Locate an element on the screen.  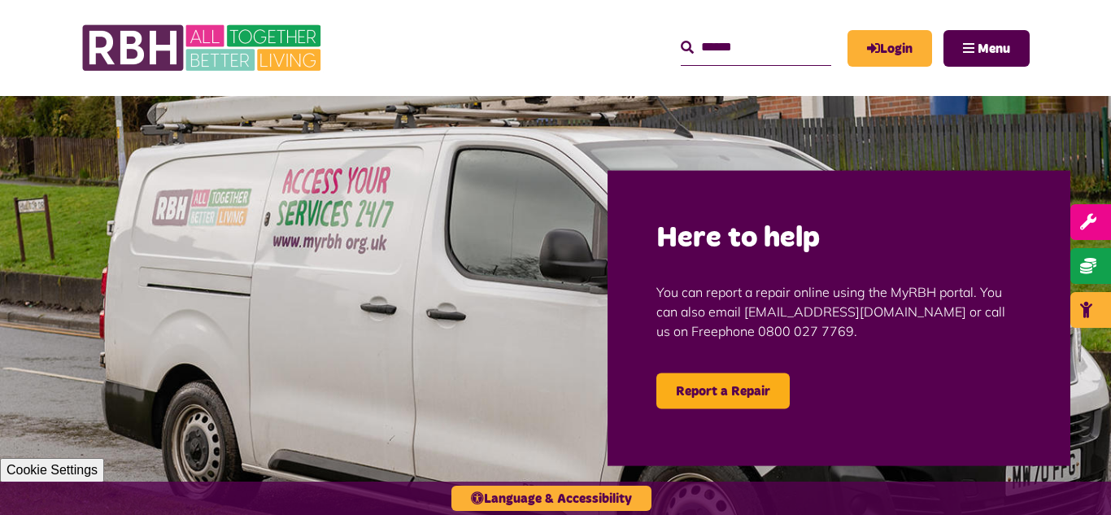
img: RBH is located at coordinates (203, 48).